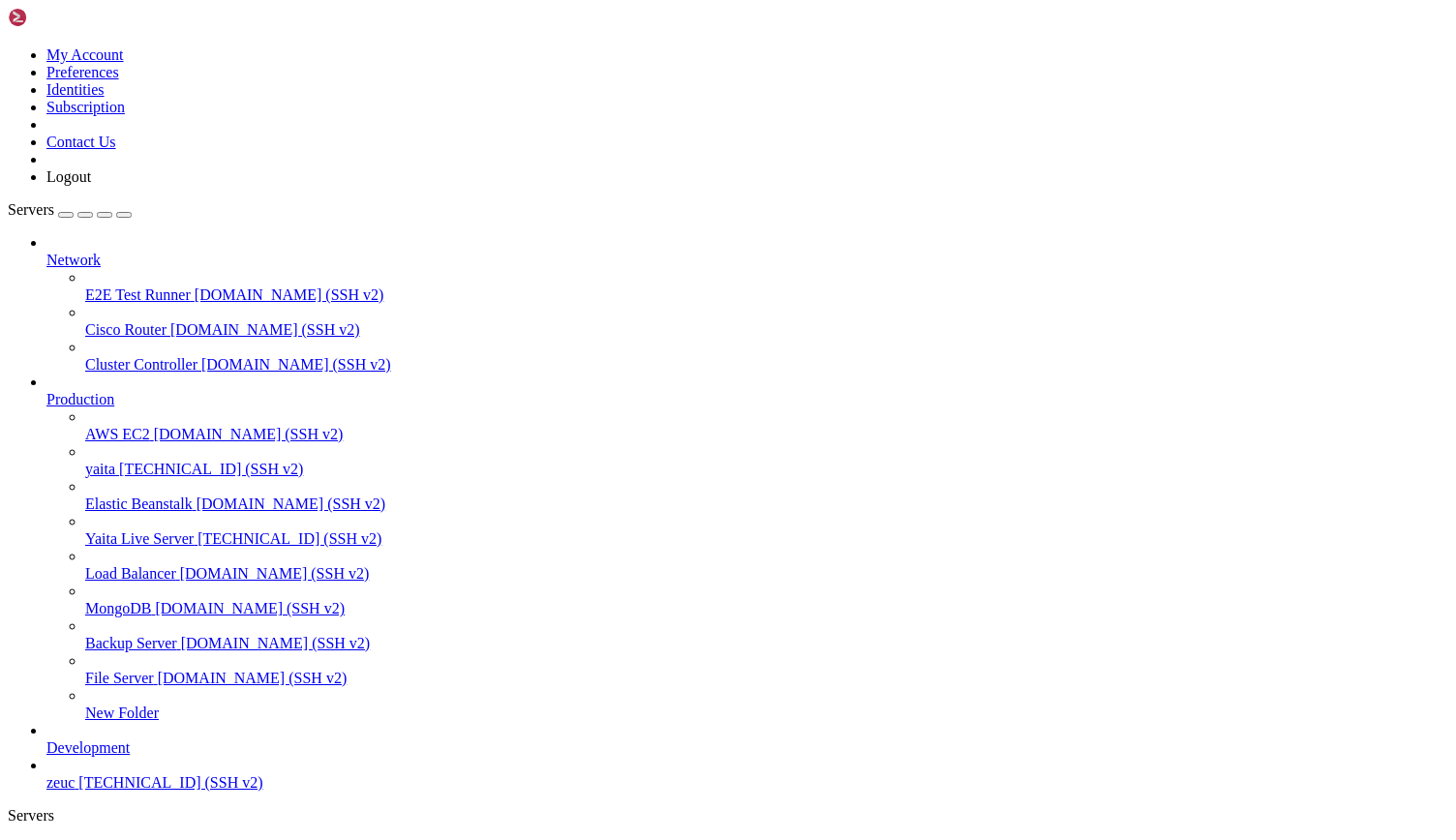  I want to click on span: Production, so click(81, 399).